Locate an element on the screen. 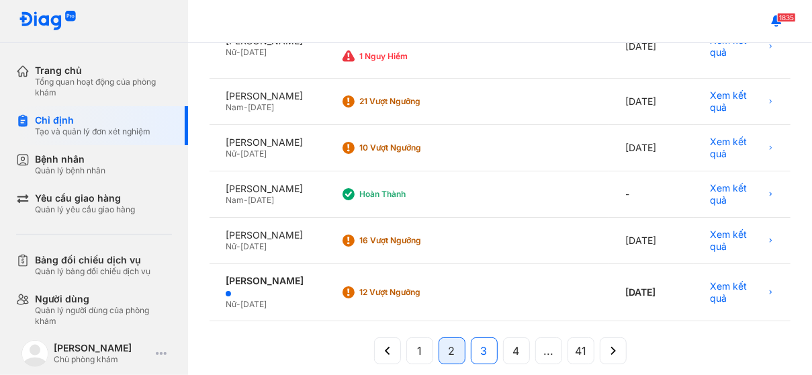 The height and width of the screenshot is (375, 812). span: 3 is located at coordinates (484, 351).